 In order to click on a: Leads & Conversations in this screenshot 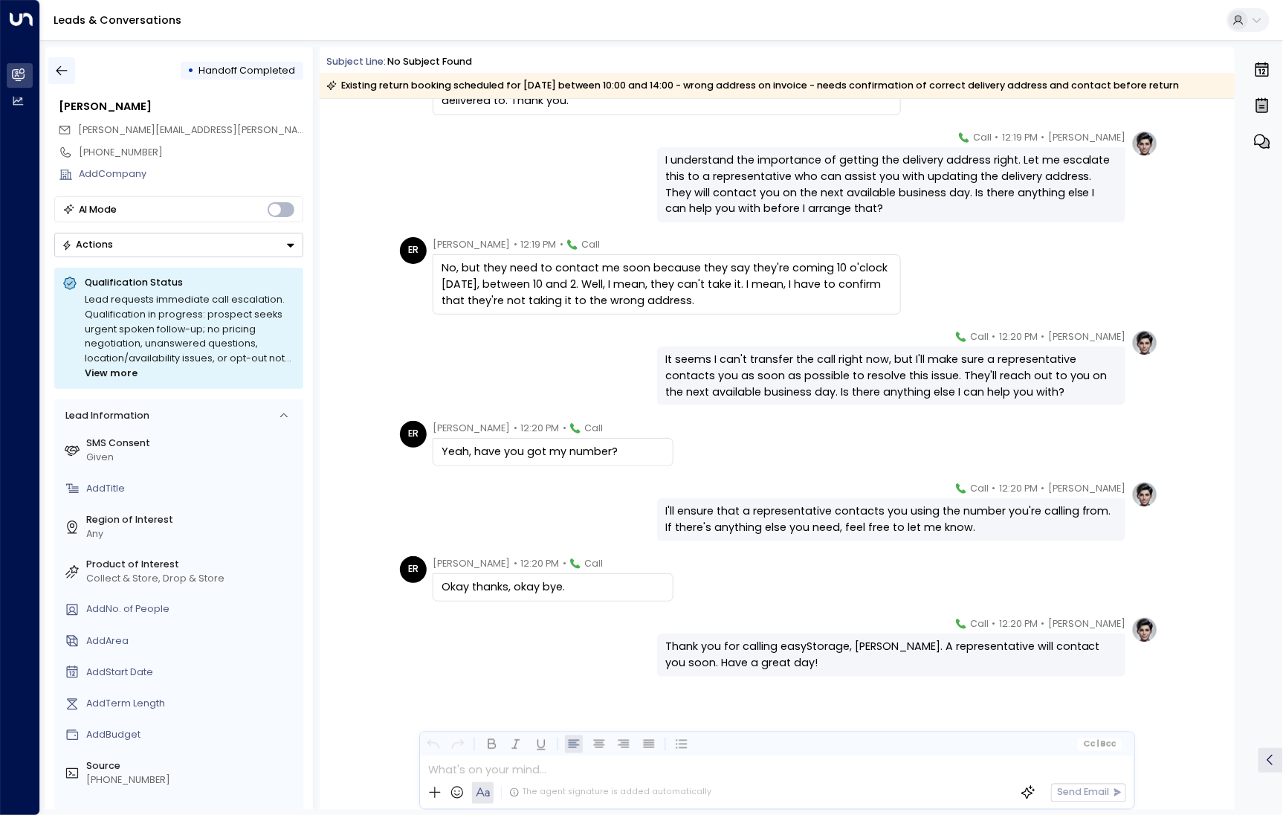, I will do `click(117, 20)`.